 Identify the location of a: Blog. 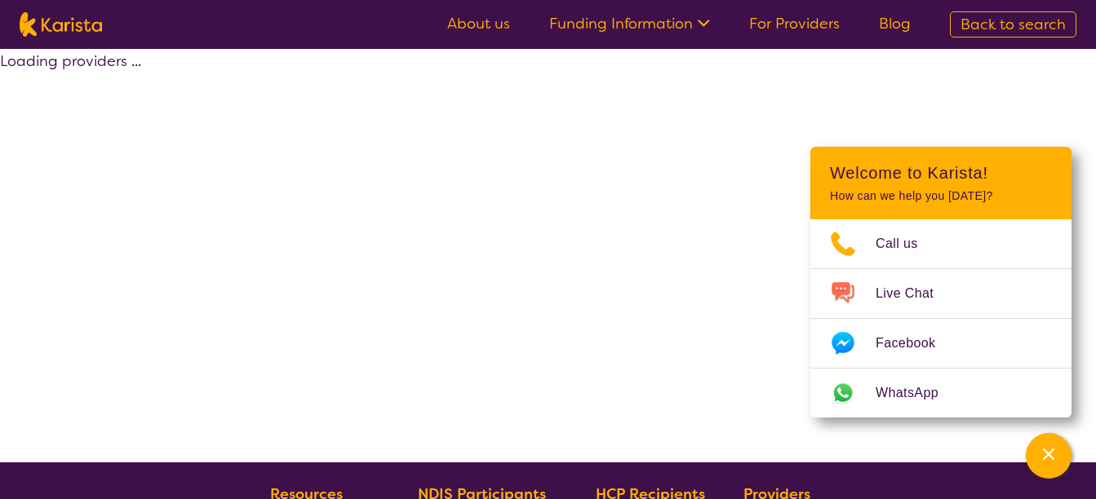
(894, 24).